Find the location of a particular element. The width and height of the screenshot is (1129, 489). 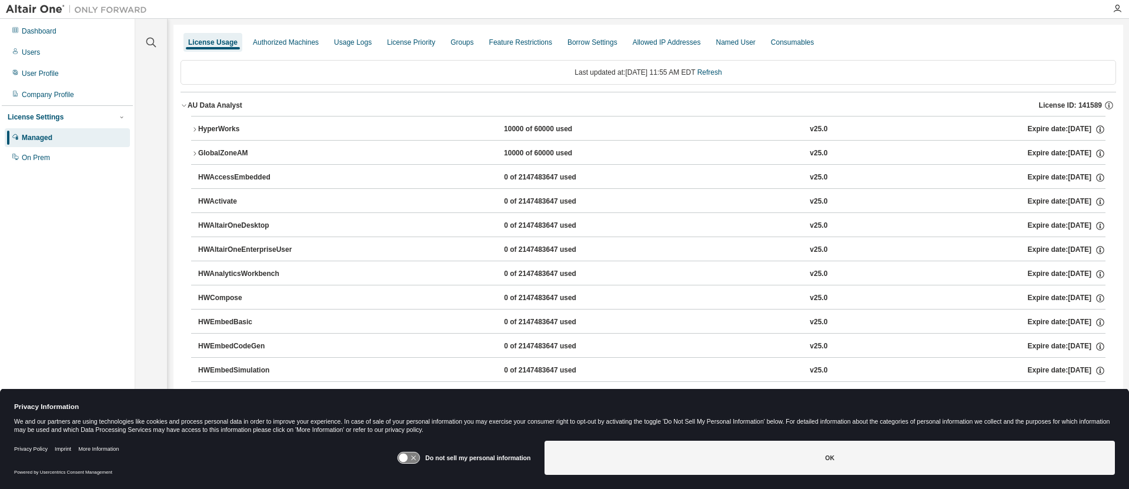

div: Allowed IP Addresses is located at coordinates (667, 42).